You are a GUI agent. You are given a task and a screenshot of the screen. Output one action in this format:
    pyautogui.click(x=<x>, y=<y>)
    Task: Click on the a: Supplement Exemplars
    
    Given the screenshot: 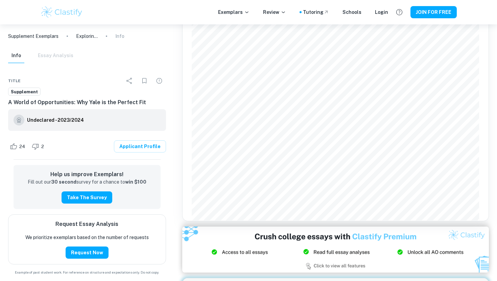 What is the action you would take?
    pyautogui.click(x=33, y=36)
    